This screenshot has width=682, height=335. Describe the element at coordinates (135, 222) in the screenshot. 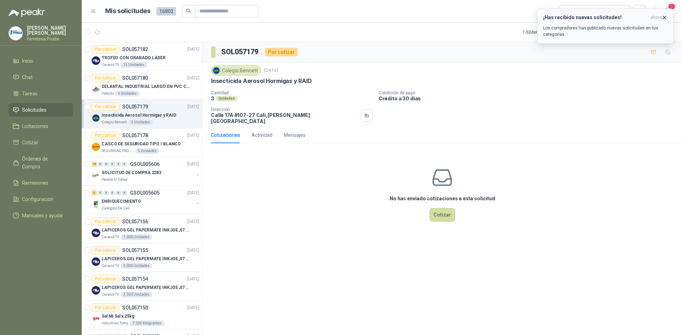

I see `p: SOL057156` at that location.